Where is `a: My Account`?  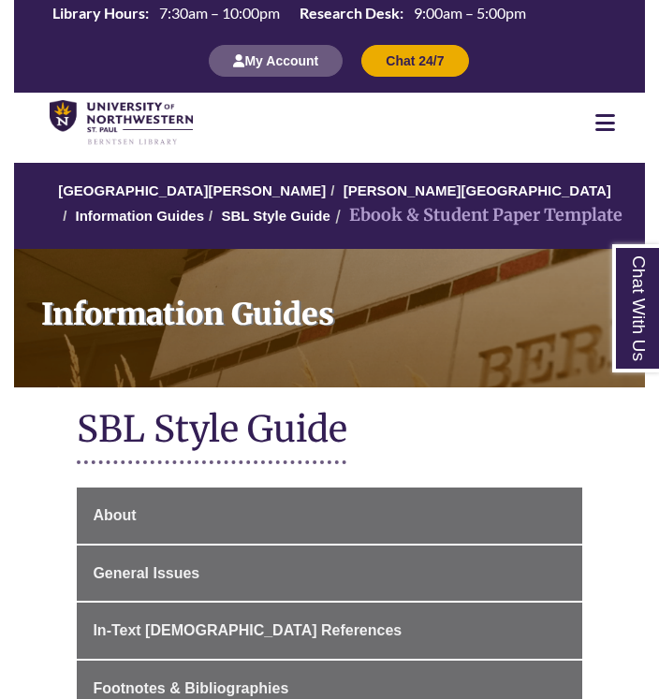 a: My Account is located at coordinates (275, 60).